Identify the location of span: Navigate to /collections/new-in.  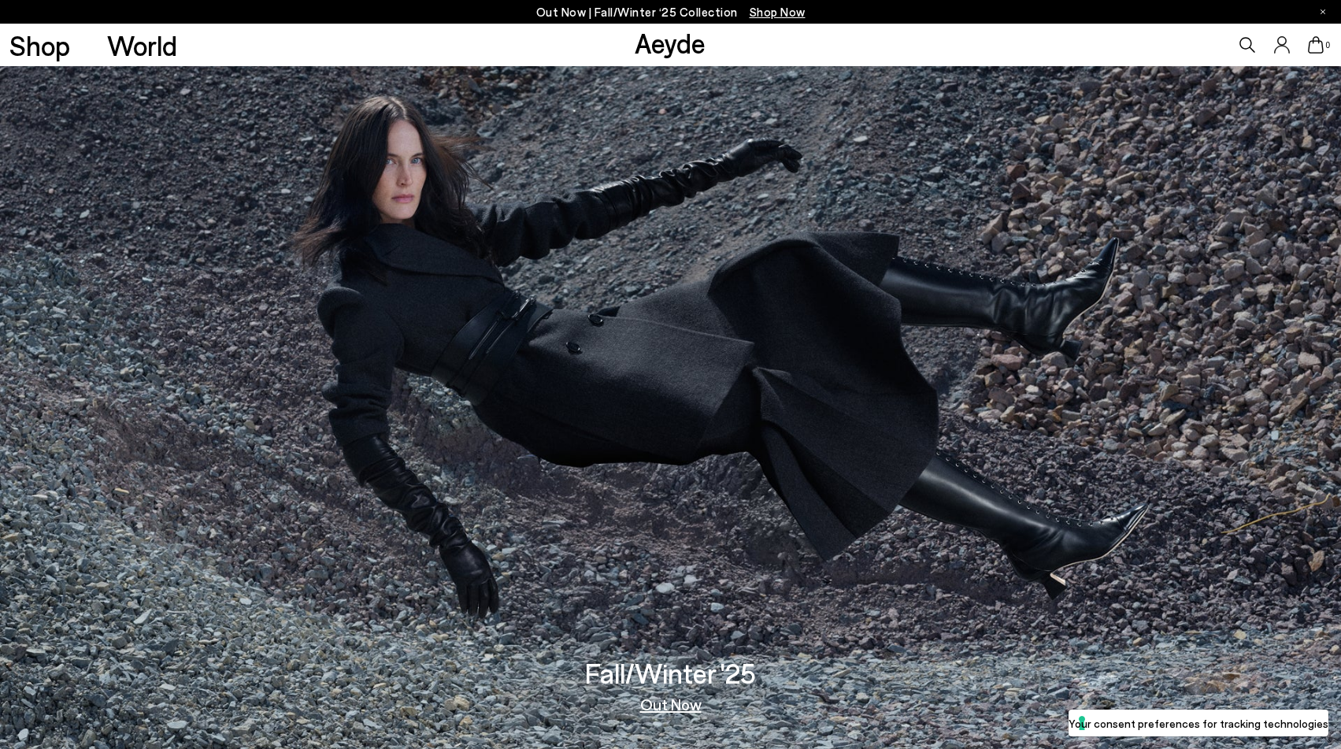
(777, 12).